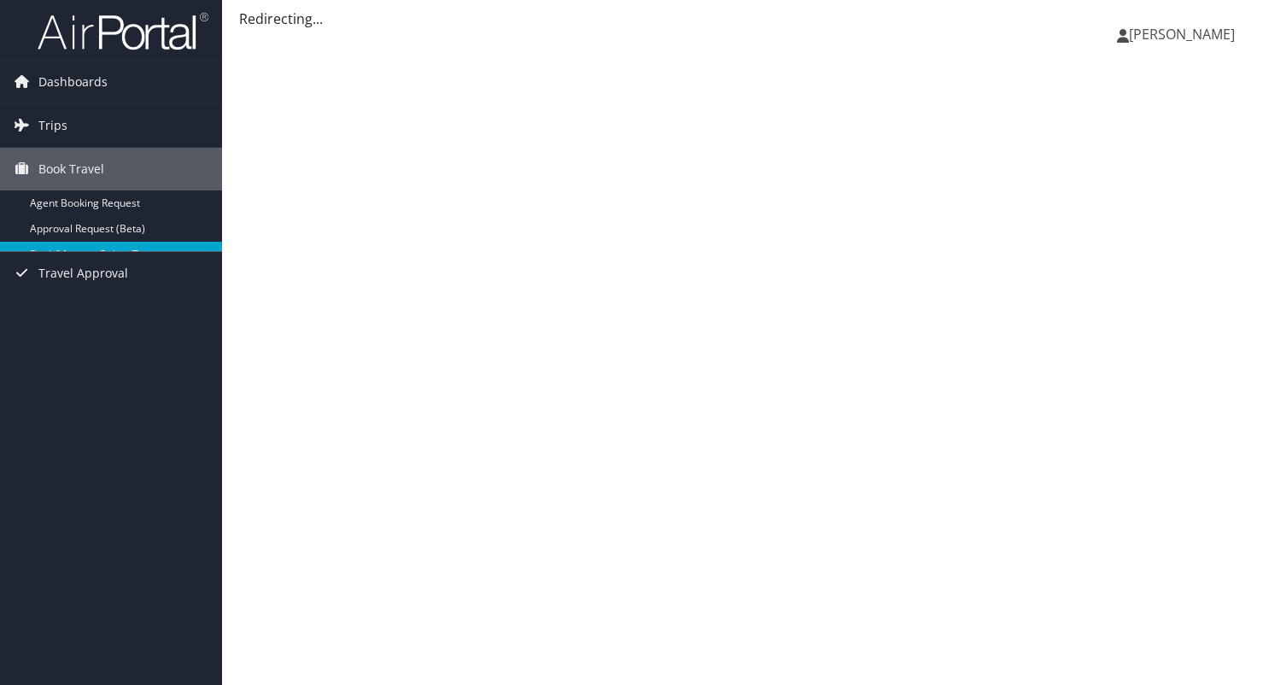 The height and width of the screenshot is (685, 1269). I want to click on div: Redirecting..., so click(745, 19).